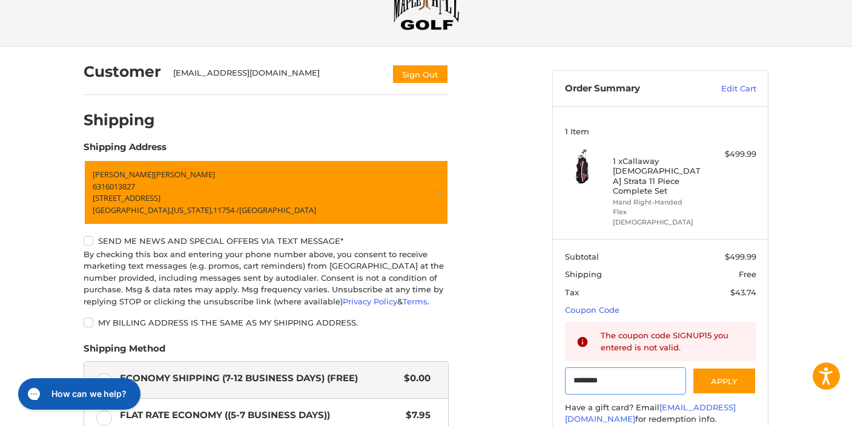 This screenshot has height=426, width=852. I want to click on div: By checking this box and entering your phone number above, you consent to receive marketing text ..., so click(266, 278).